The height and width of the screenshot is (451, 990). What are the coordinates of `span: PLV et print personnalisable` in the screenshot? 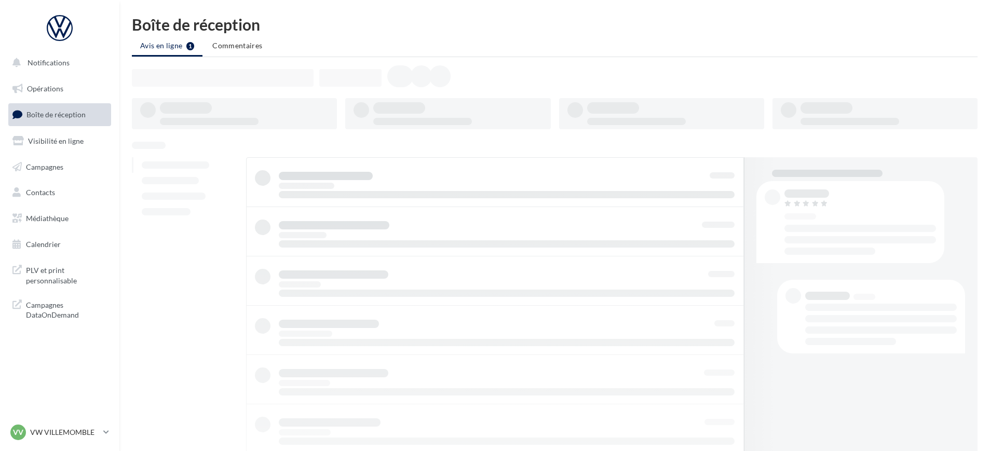 It's located at (66, 274).